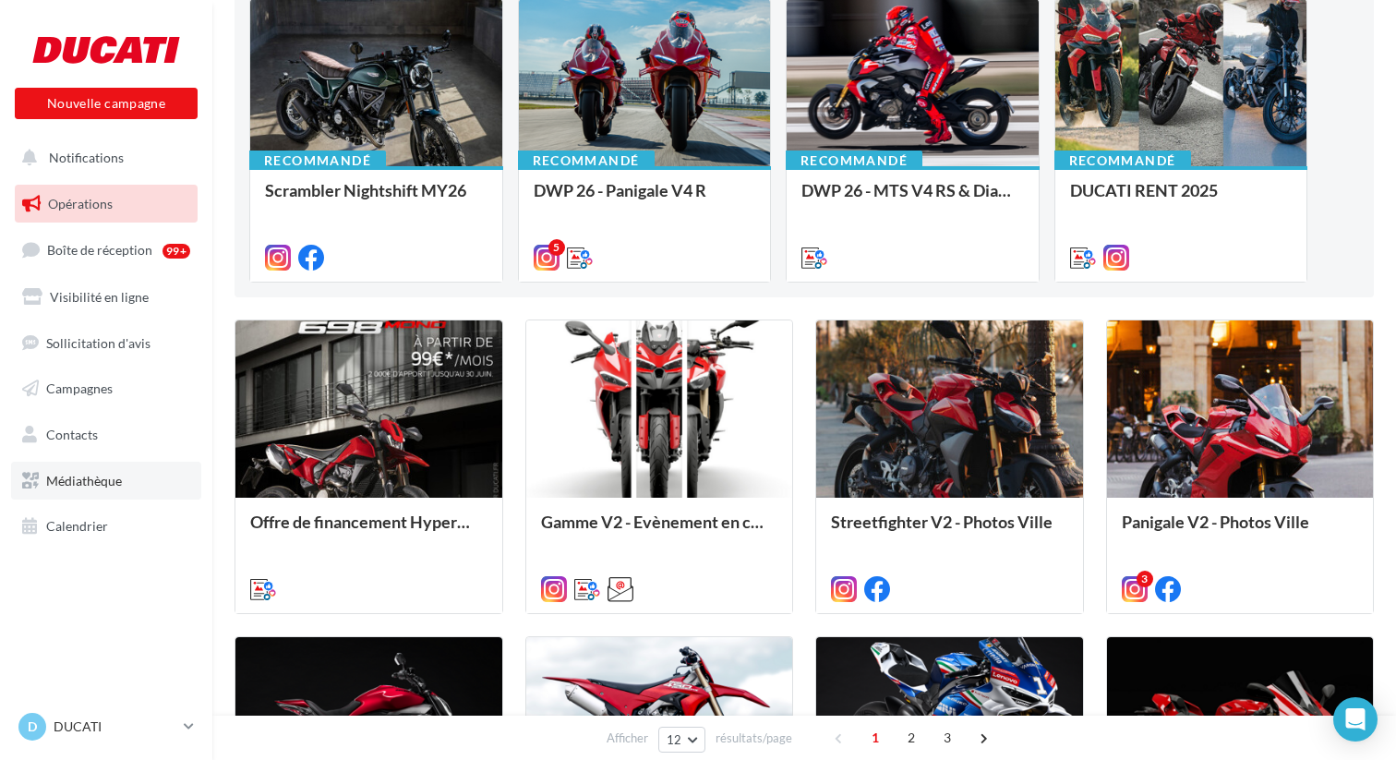  Describe the element at coordinates (106, 526) in the screenshot. I see `a: Calendrier` at that location.